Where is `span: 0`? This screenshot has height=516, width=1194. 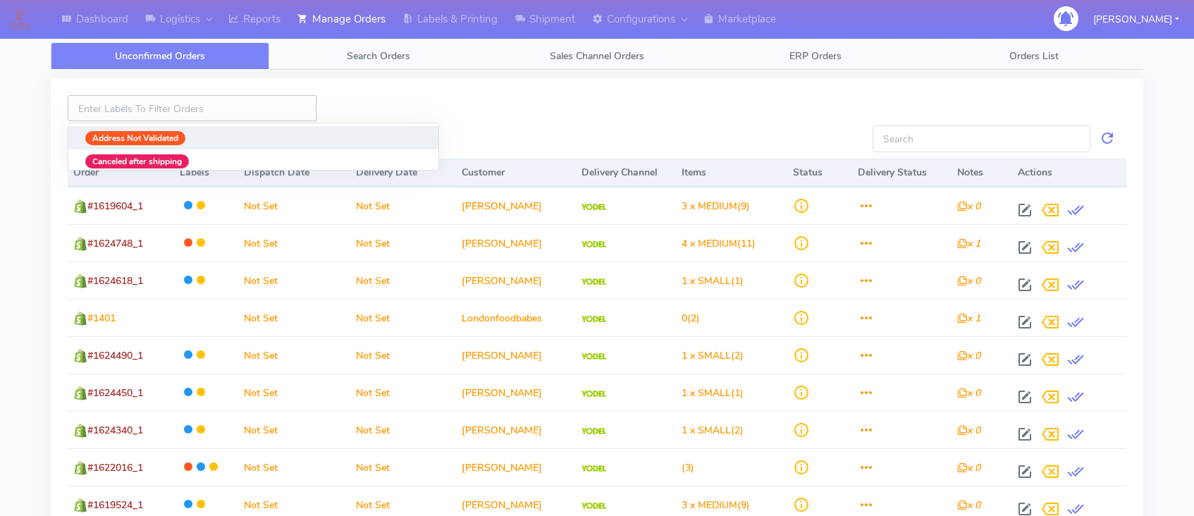 span: 0 is located at coordinates (684, 318).